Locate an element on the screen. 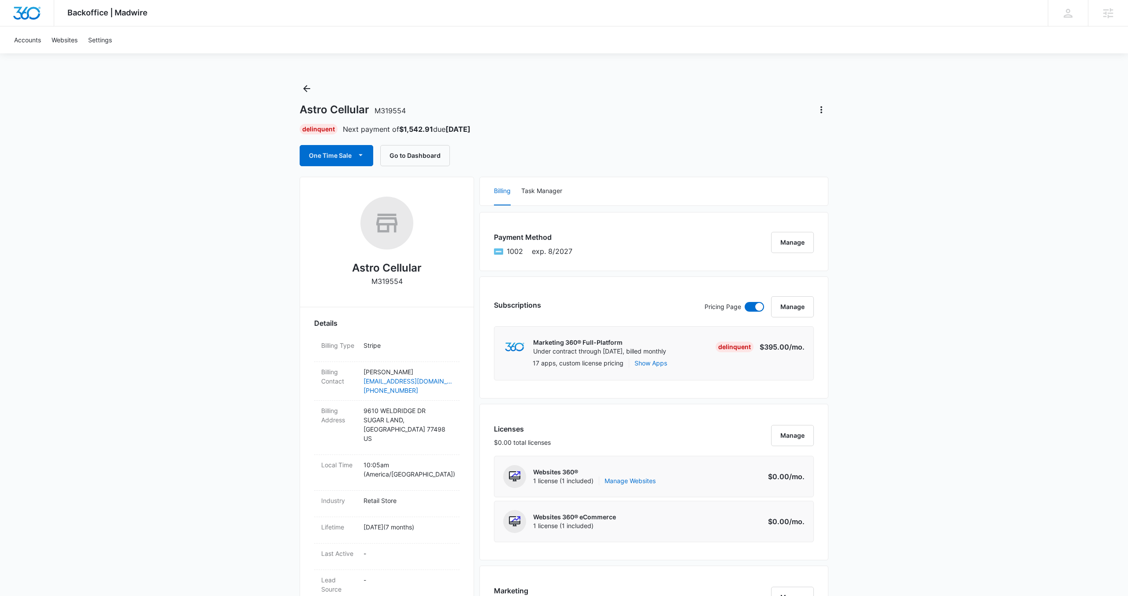 The image size is (1128, 596). p: Pricing Page is located at coordinates (722, 307).